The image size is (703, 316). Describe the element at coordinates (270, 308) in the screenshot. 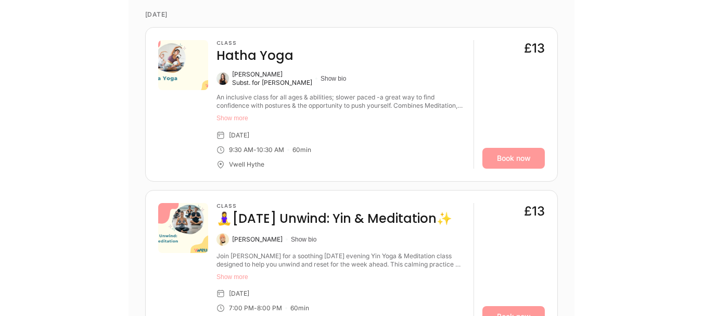

I see `div: 8:00 PM` at that location.